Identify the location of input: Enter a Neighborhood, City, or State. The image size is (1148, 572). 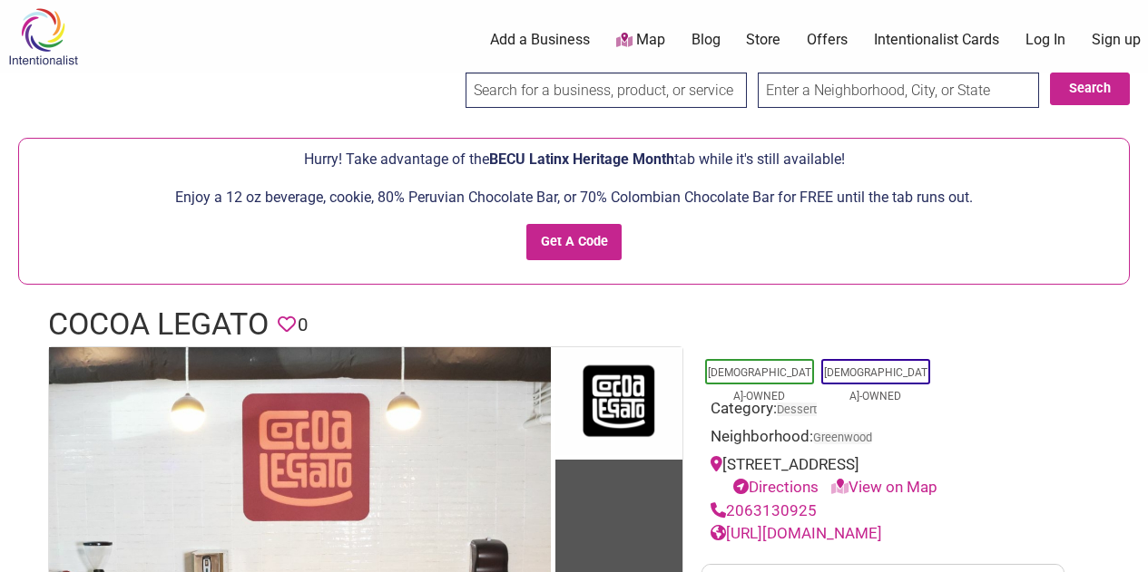
(898, 90).